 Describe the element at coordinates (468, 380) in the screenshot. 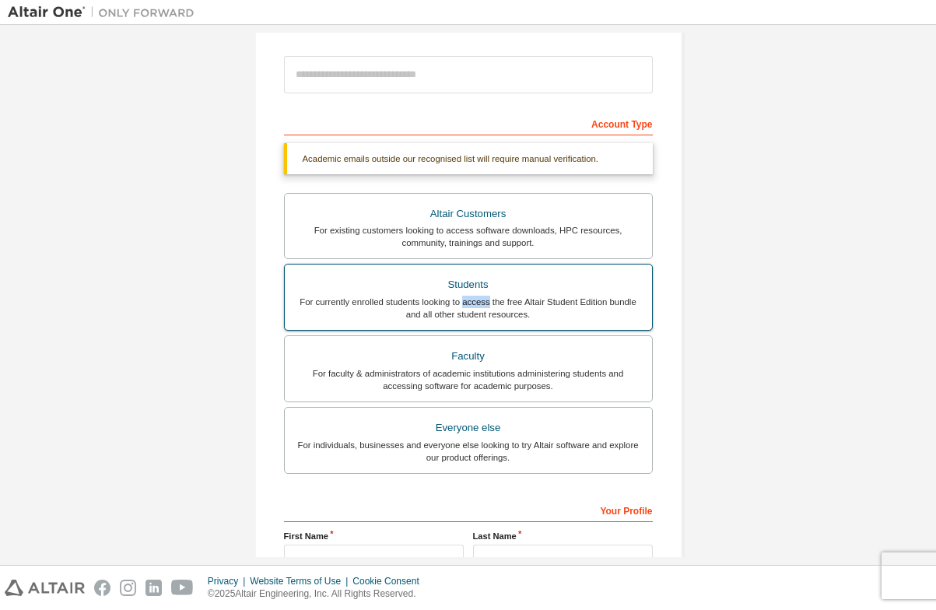

I see `div: For faculty & administrators of academic institutions administering students and accessing softwa...` at that location.